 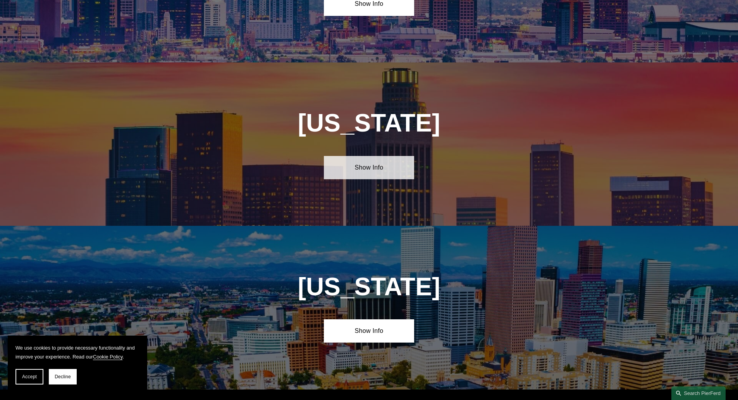 What do you see at coordinates (78, 352) in the screenshot?
I see `p: We use cookies to provide necessary functionality and improve your experience. Read our .` at bounding box center [78, 352].